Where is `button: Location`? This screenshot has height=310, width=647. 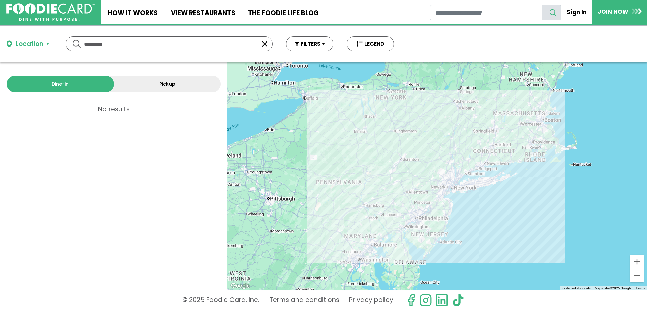
button: Location is located at coordinates (28, 44).